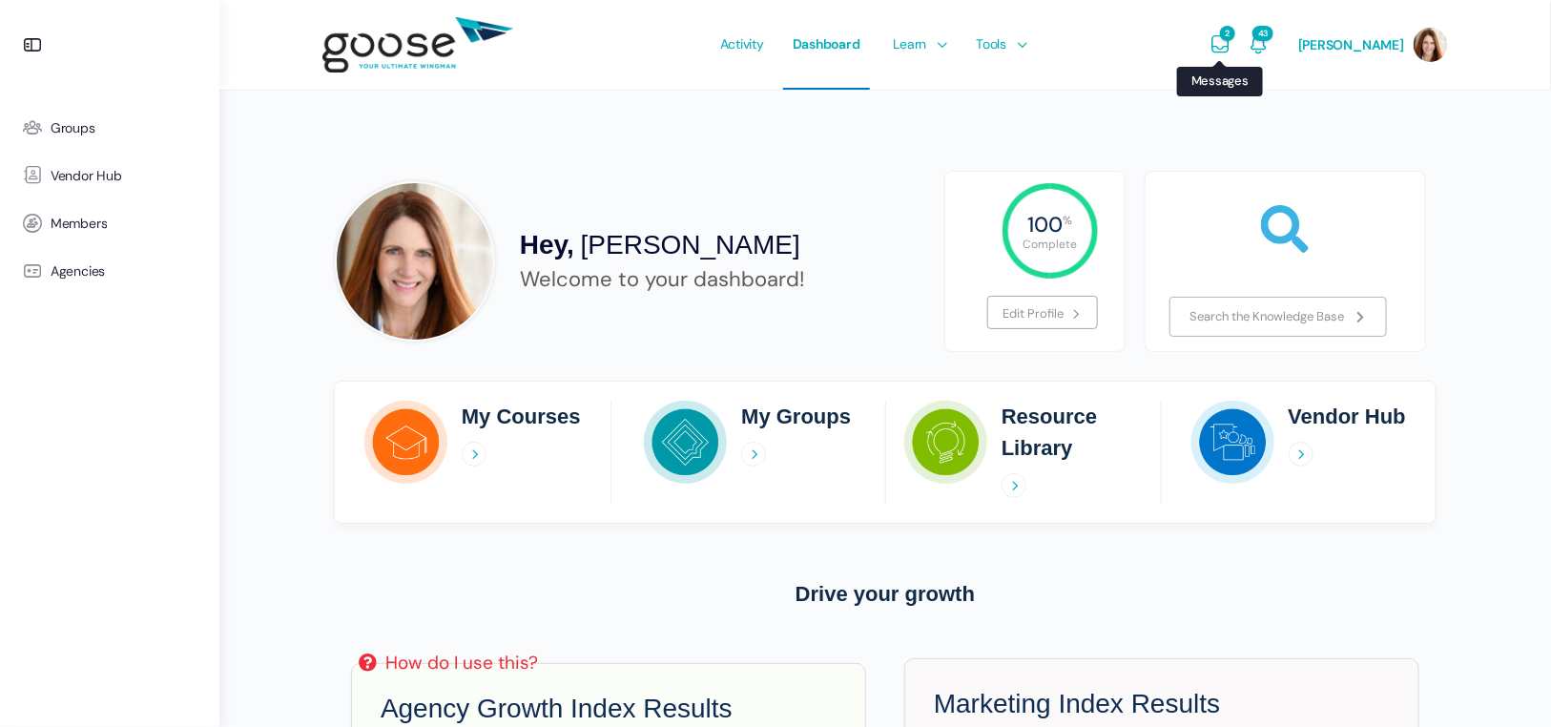 The image size is (1551, 727). Describe the element at coordinates (1278, 317) in the screenshot. I see `a: Search the Knowledge Base` at that location.